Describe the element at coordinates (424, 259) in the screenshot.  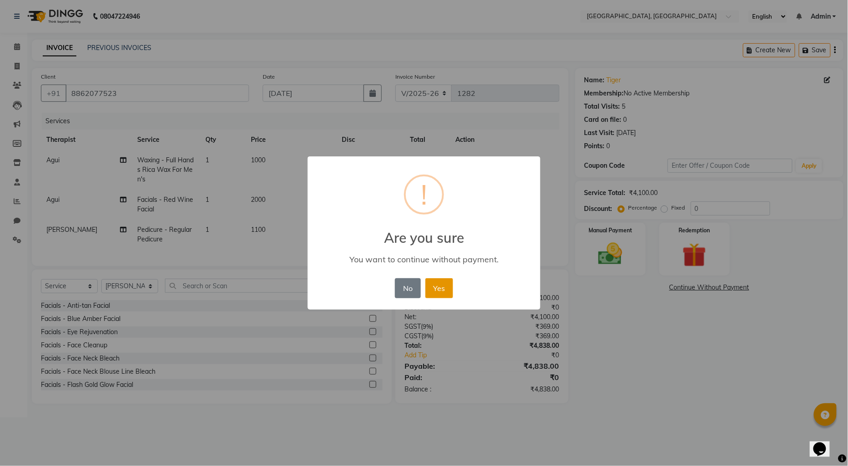
I see `div: You want to continue without payment.` at that location.